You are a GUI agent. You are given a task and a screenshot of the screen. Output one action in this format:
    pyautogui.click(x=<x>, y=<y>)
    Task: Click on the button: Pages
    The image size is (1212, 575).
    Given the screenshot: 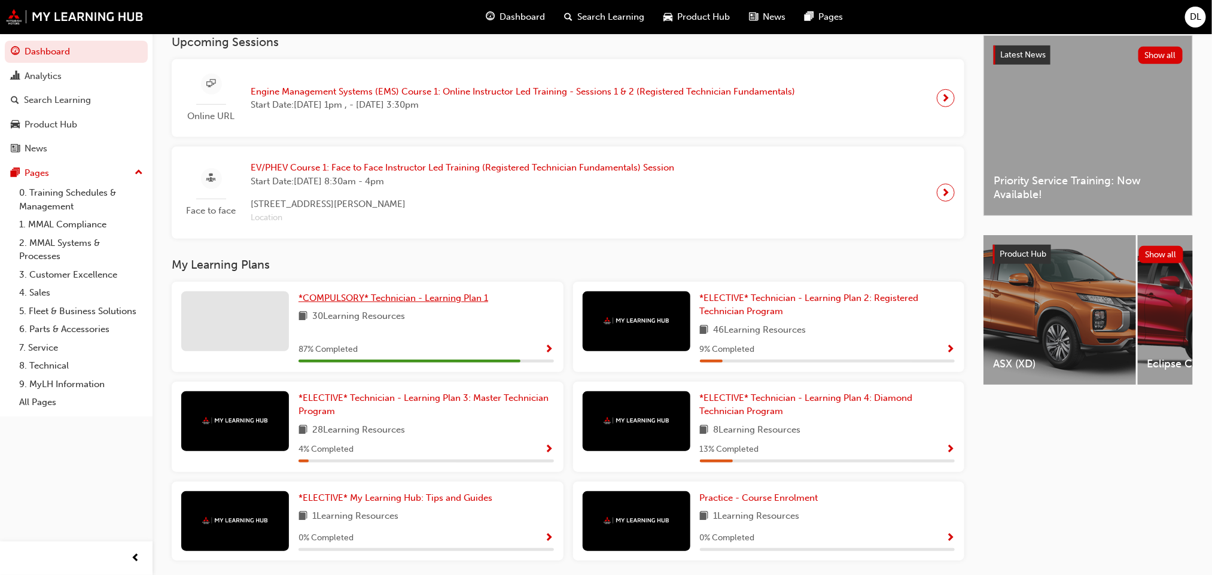 What is the action you would take?
    pyautogui.click(x=76, y=173)
    